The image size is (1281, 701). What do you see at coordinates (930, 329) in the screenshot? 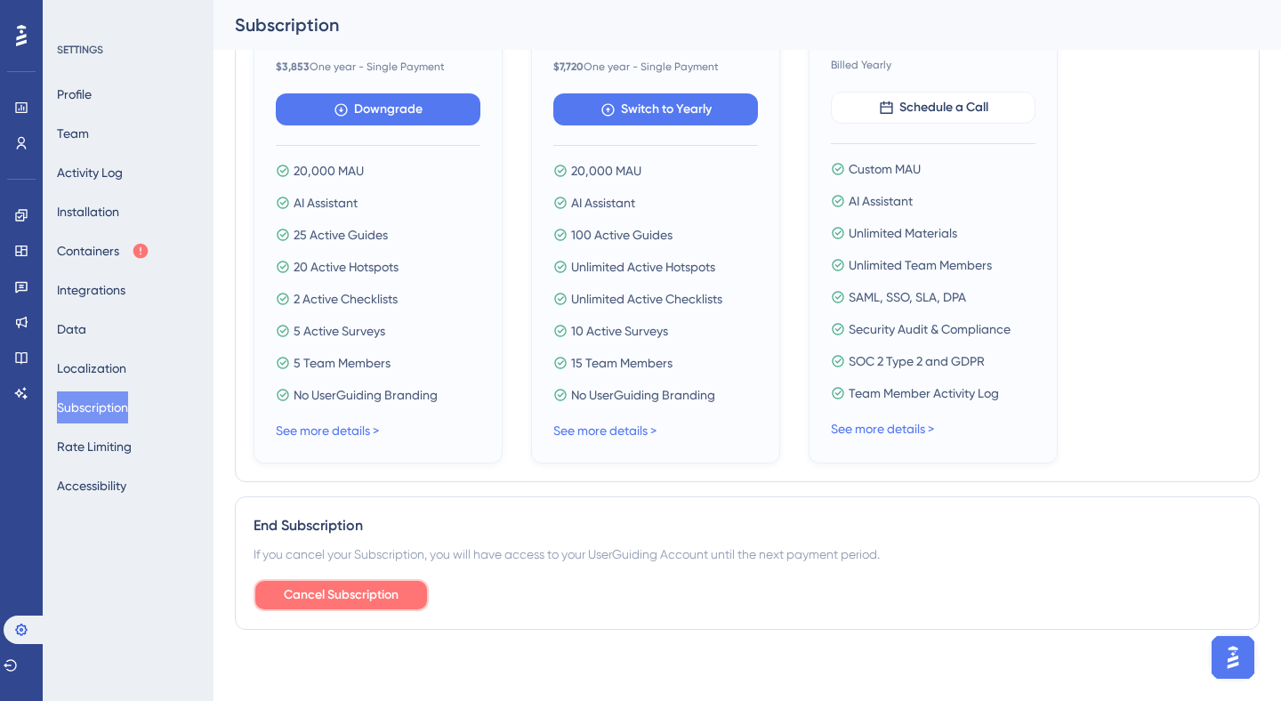
I see `span: Security Audit & Compliance` at bounding box center [930, 329].